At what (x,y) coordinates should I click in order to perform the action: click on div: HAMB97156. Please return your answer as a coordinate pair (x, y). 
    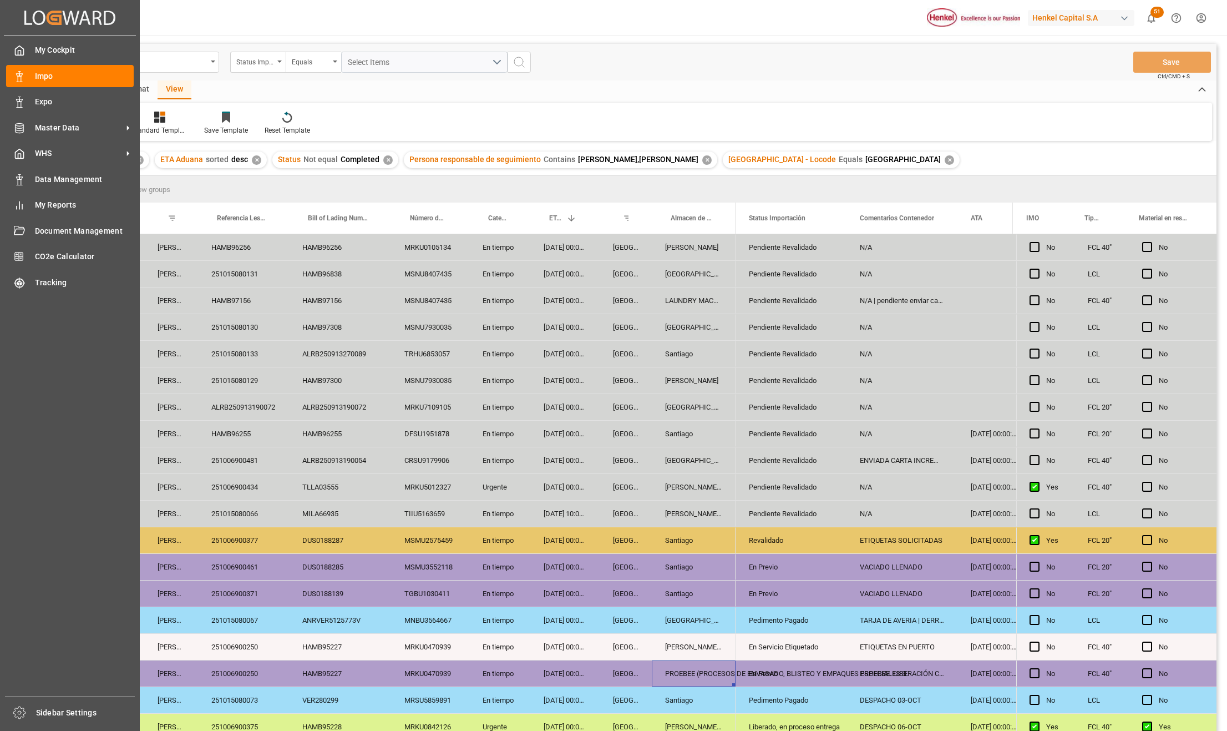
    Looking at the image, I should click on (244, 300).